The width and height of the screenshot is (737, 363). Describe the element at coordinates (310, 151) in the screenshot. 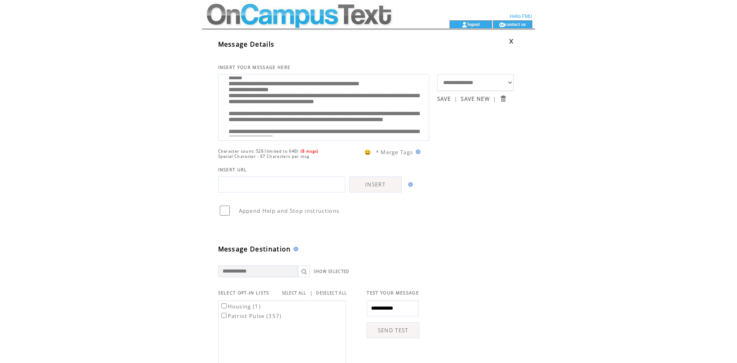

I see `span: (8 msgs)` at that location.